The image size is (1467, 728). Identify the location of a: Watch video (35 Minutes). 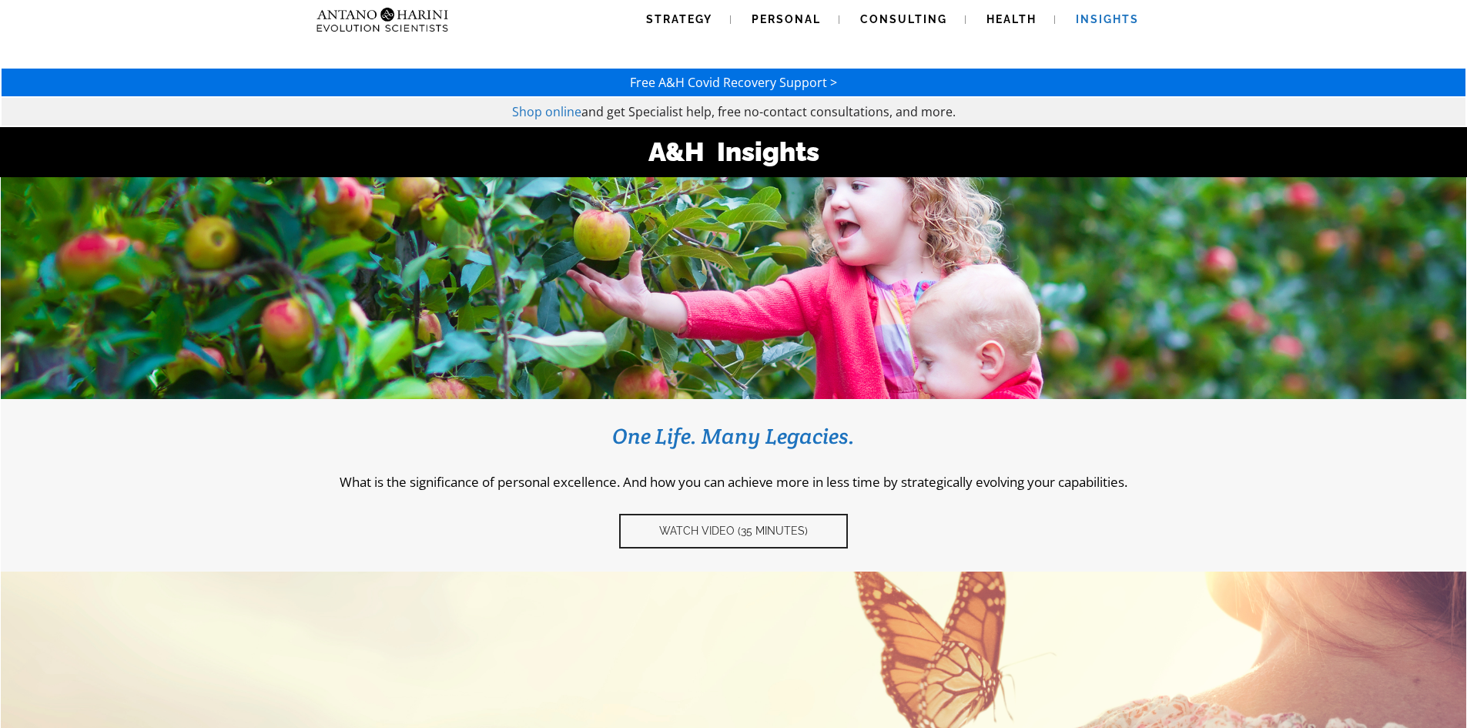
(733, 531).